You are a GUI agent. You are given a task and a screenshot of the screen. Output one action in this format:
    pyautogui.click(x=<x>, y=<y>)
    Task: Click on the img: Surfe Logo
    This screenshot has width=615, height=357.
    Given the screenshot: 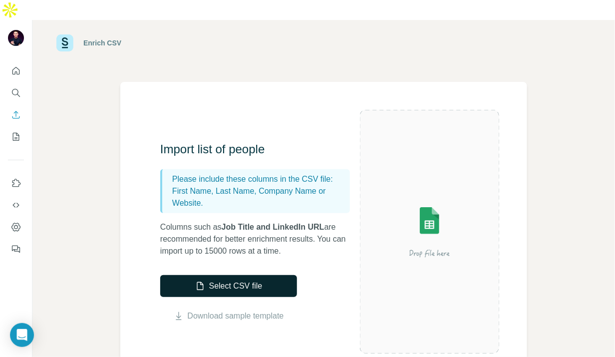 What is the action you would take?
    pyautogui.click(x=65, y=43)
    